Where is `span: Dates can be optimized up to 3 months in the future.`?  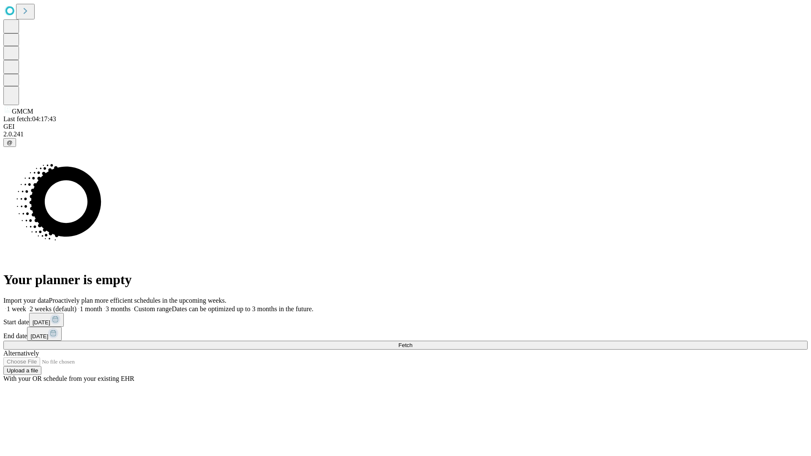
span: Dates can be optimized up to 3 months in the future. is located at coordinates (243, 309).